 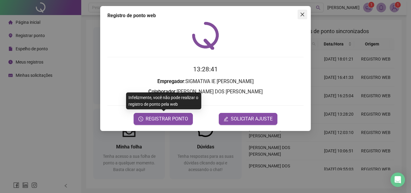 I want to click on span: edit, so click(x=226, y=119).